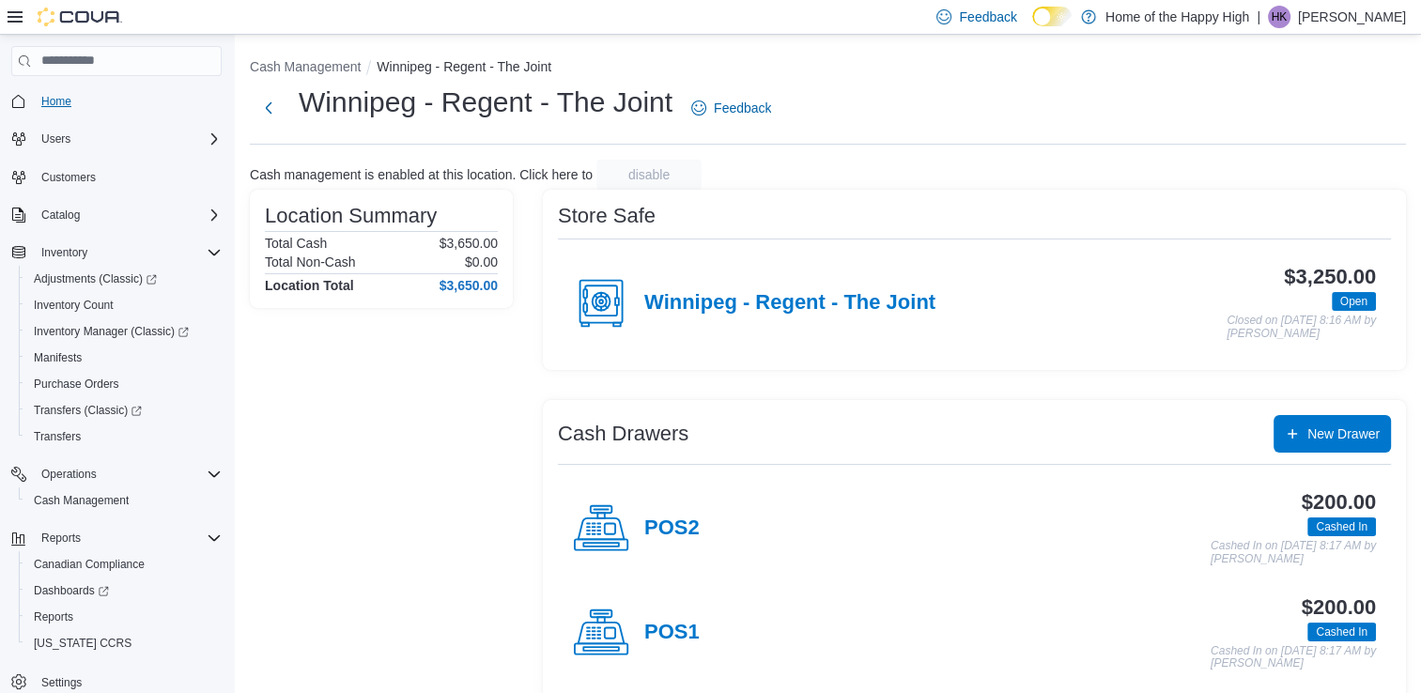 The image size is (1421, 693). Describe the element at coordinates (481, 262) in the screenshot. I see `p: $0.00` at that location.